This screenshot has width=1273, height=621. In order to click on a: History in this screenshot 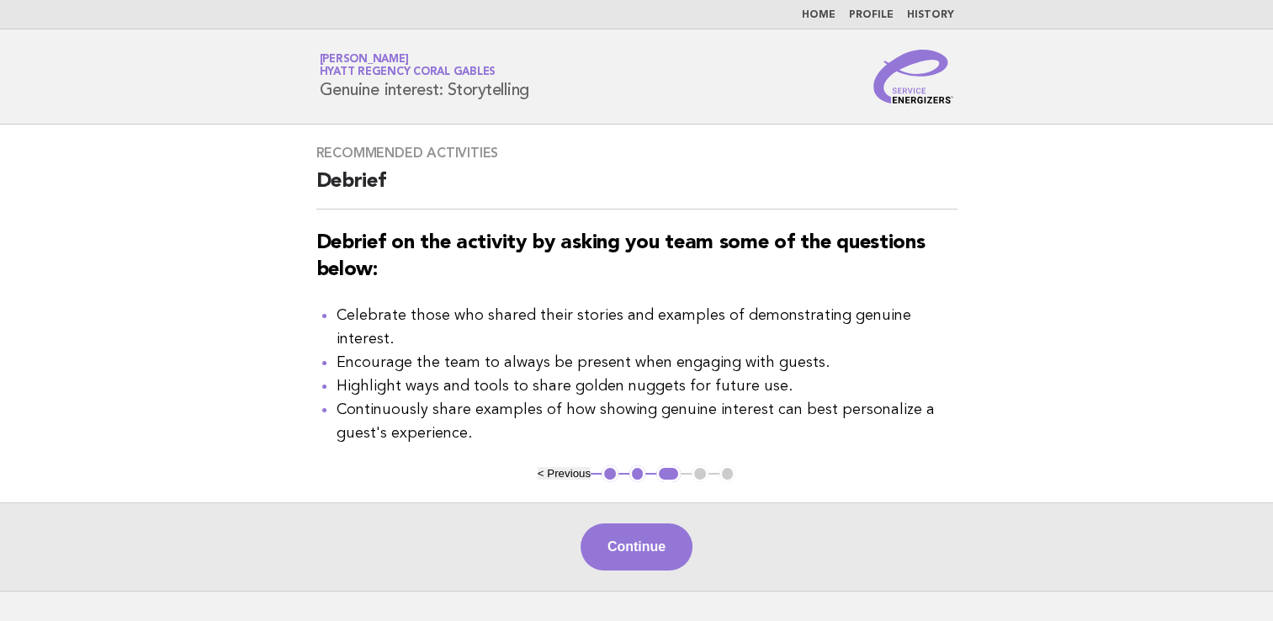, I will do `click(930, 15)`.